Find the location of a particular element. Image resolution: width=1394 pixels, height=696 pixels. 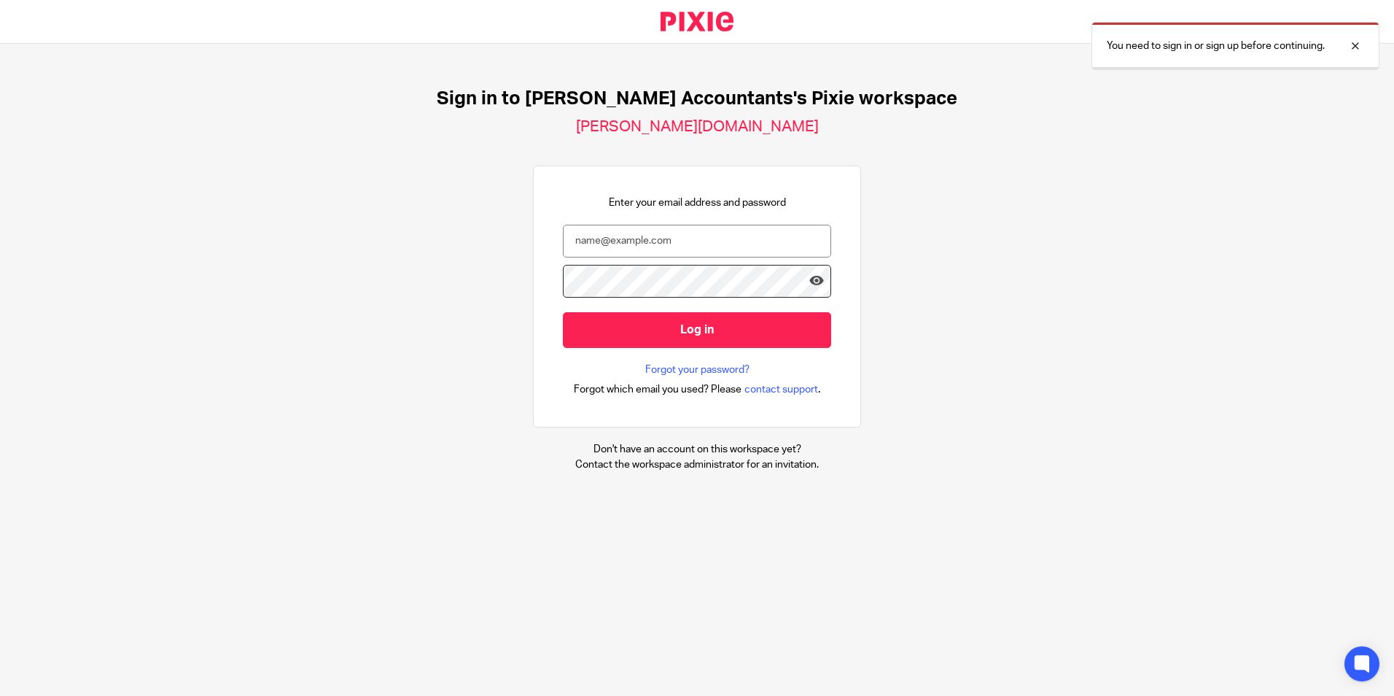

p: You need to sign in or sign up before continuing. is located at coordinates (1215, 46).